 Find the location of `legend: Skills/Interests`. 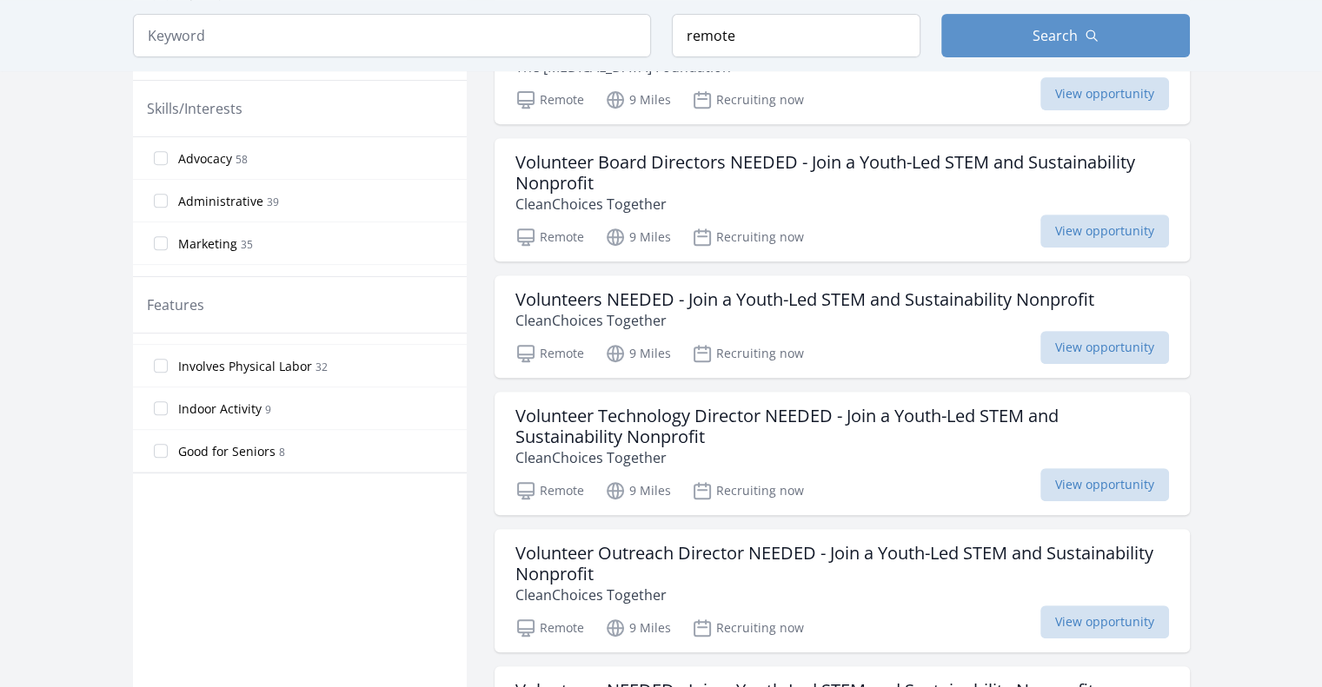

legend: Skills/Interests is located at coordinates (195, 109).